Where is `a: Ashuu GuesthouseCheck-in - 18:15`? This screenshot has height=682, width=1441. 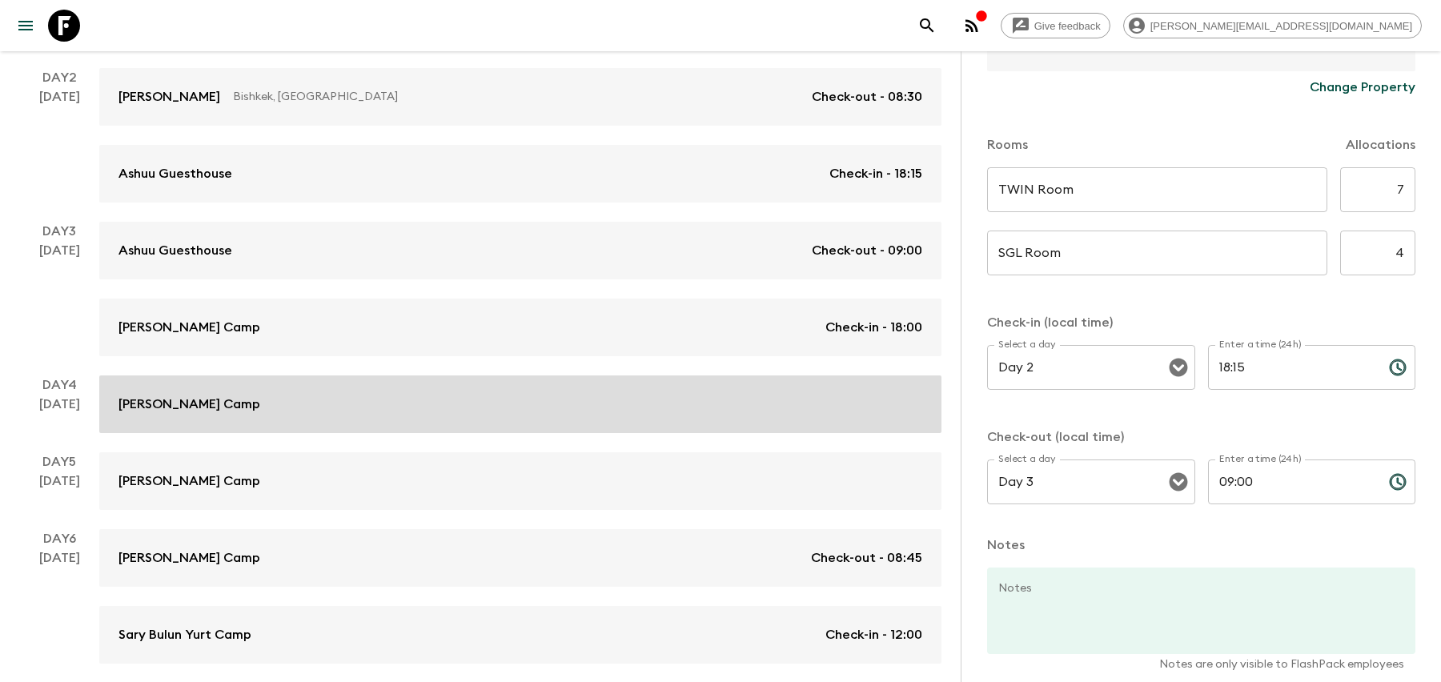
a: Ashuu GuesthouseCheck-in - 18:15 is located at coordinates (521, 174).